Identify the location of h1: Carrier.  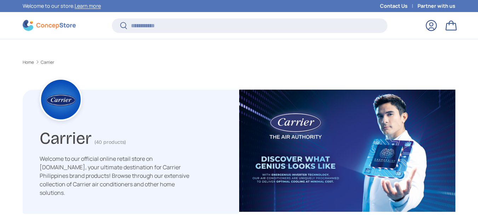
(65, 137).